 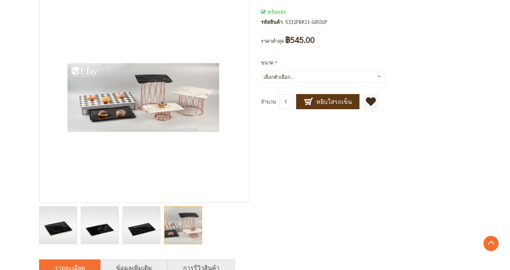 I want to click on span: ขนาด, so click(x=267, y=62).